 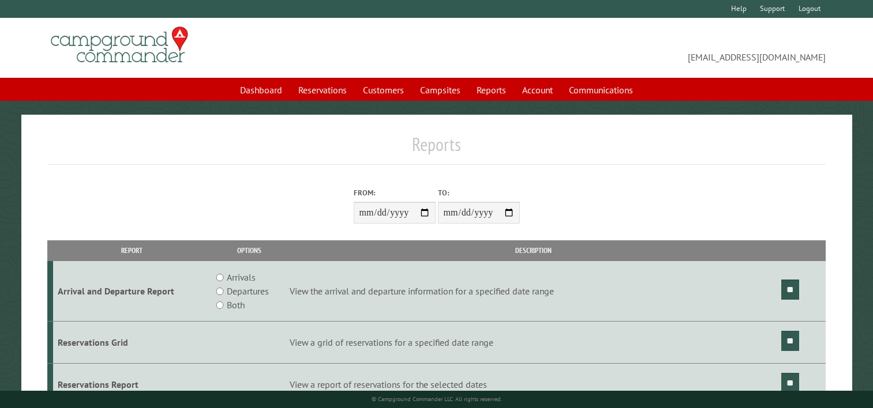 What do you see at coordinates (537, 90) in the screenshot?
I see `a: Account` at bounding box center [537, 90].